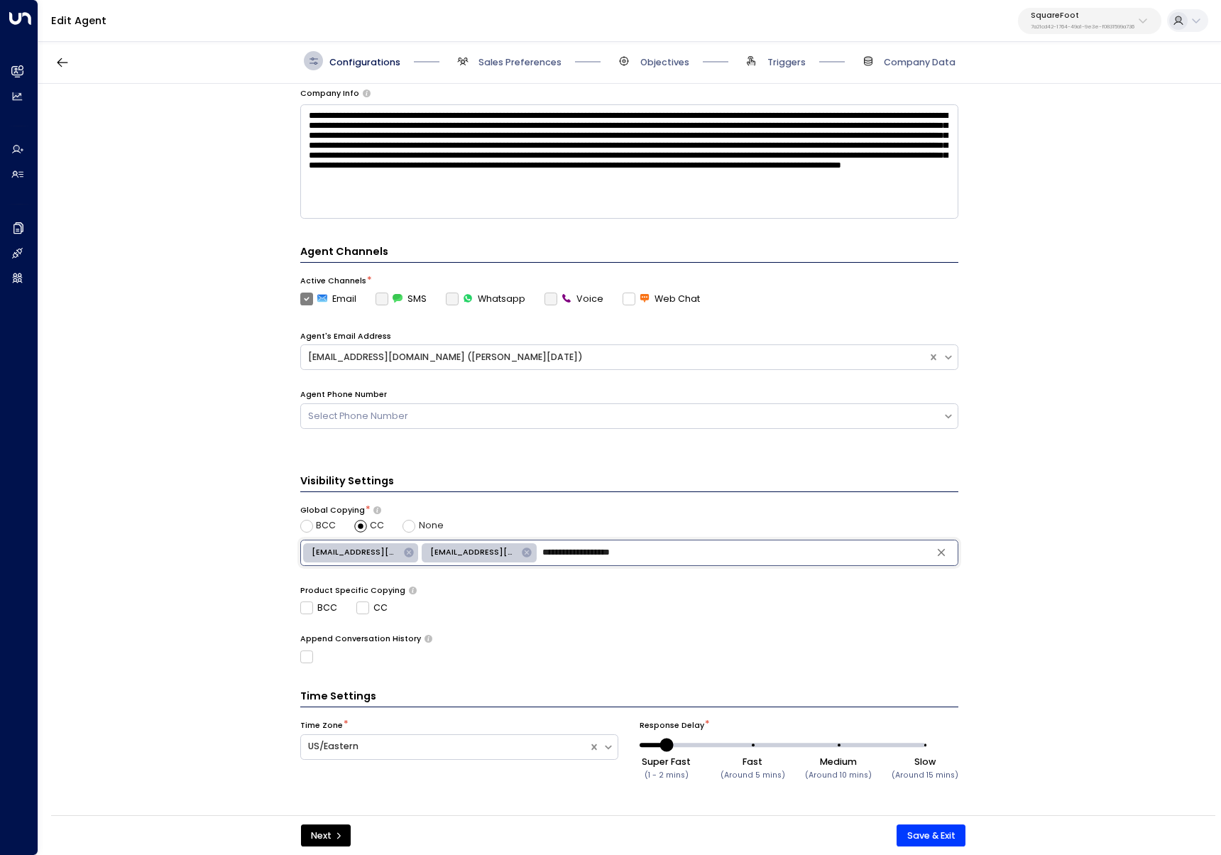 Image resolution: width=1221 pixels, height=855 pixels. I want to click on span: CC, so click(377, 525).